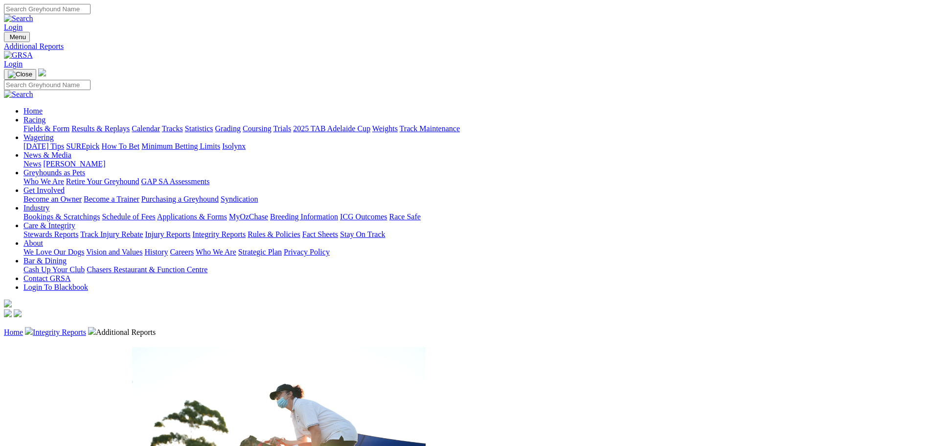  Describe the element at coordinates (44, 190) in the screenshot. I see `a: Get Involved` at that location.